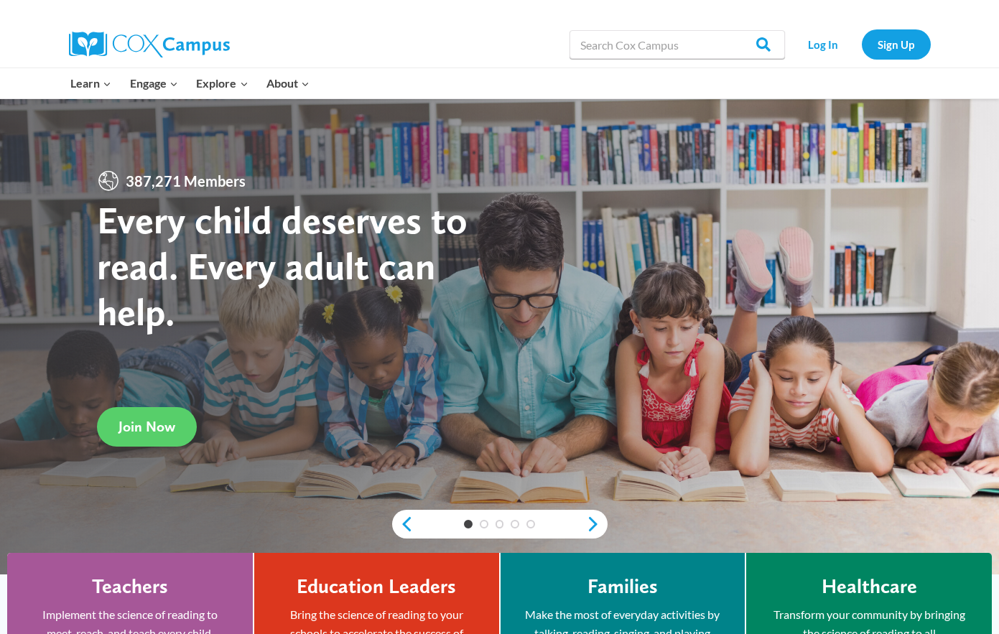  What do you see at coordinates (130, 587) in the screenshot?
I see `h4: Teachers` at bounding box center [130, 587].